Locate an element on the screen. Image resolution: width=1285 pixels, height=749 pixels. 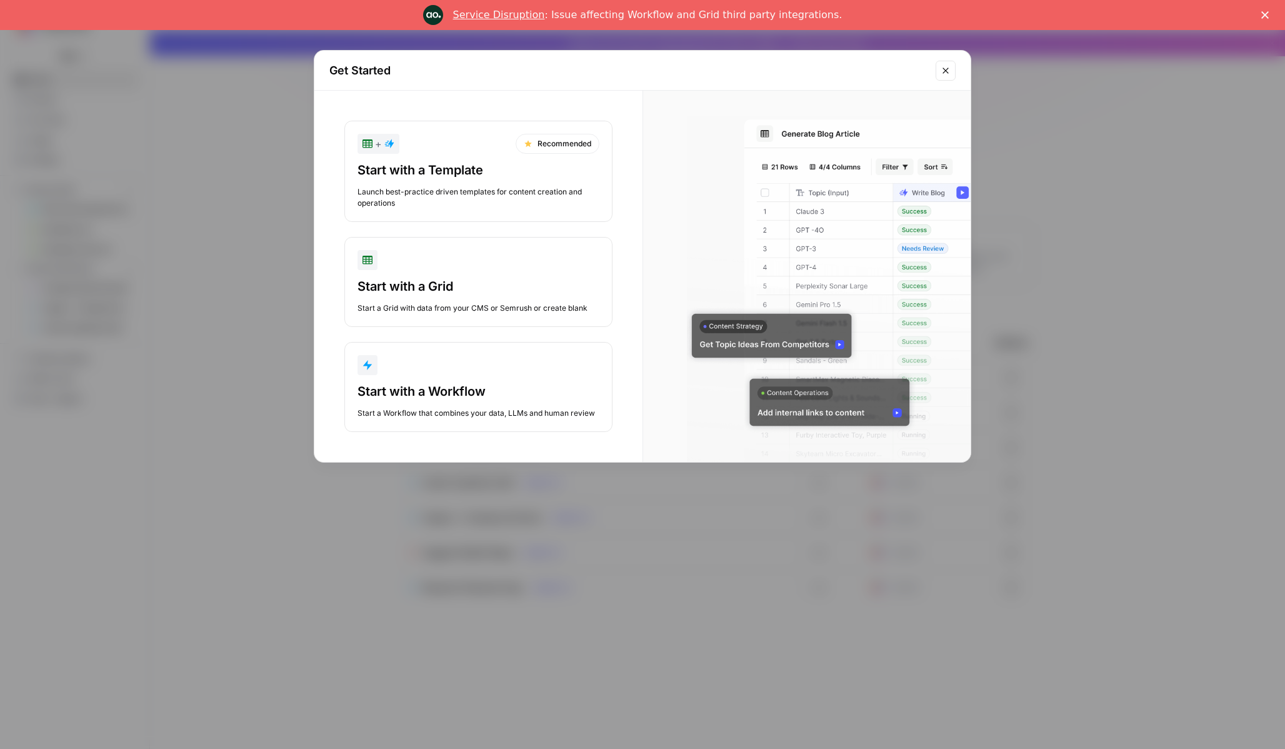
div: : Issue affecting Workflow and Grid third party integrations. is located at coordinates (648, 15).